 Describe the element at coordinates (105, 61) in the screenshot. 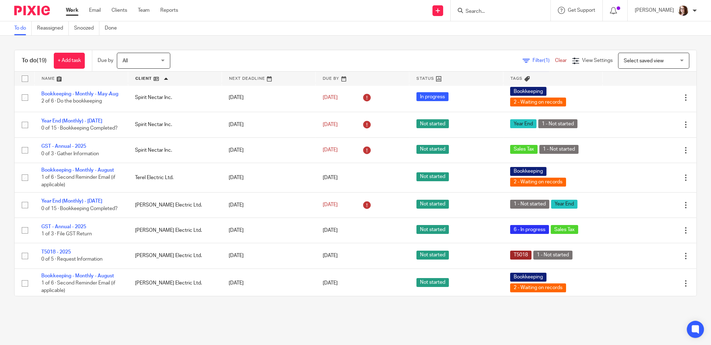

I see `p: Due by` at that location.